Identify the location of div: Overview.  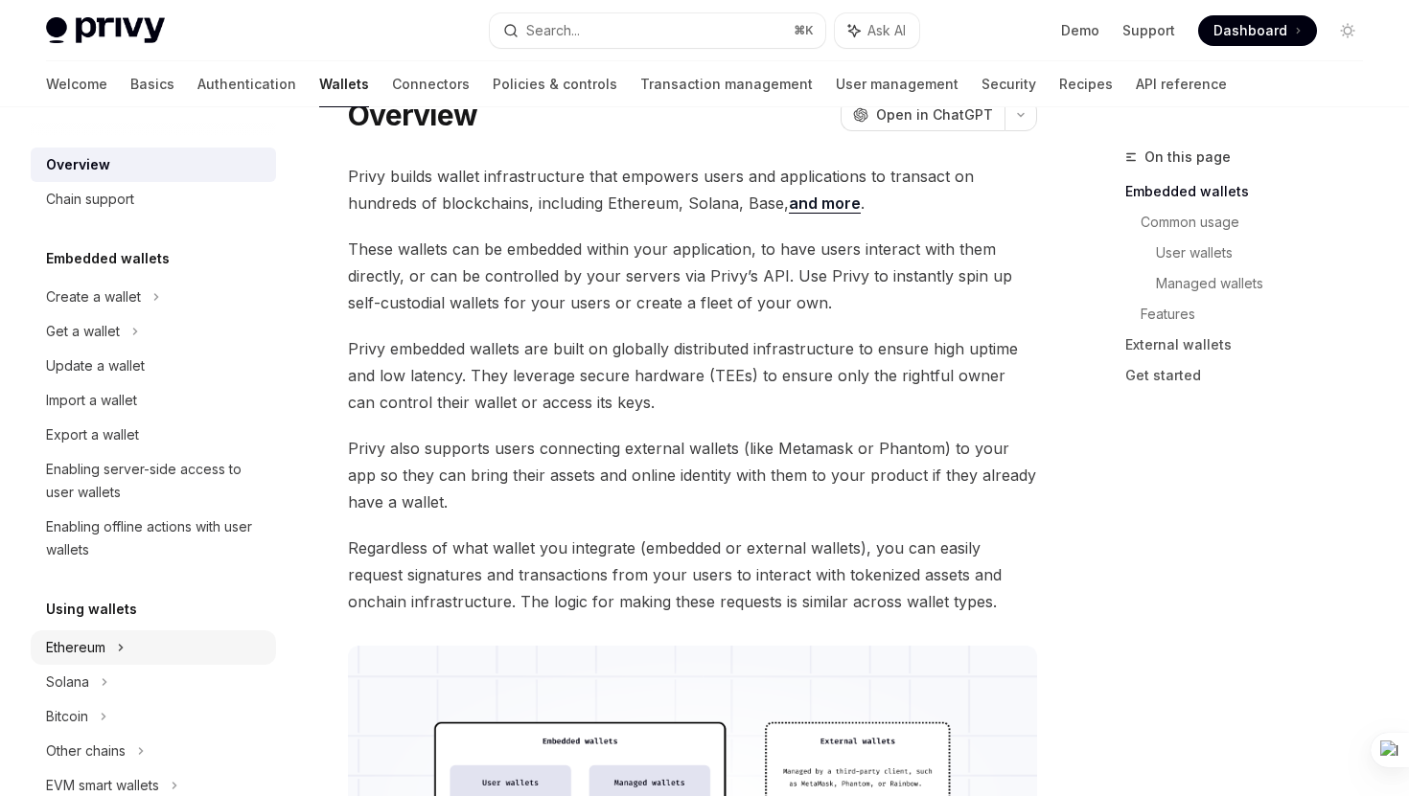
(78, 165).